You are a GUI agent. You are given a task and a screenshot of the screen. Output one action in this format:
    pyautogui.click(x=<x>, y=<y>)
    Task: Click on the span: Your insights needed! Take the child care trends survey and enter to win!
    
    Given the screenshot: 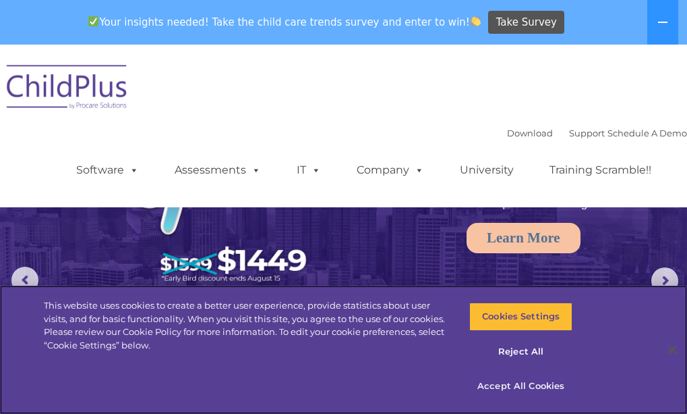 What is the action you would take?
    pyautogui.click(x=285, y=22)
    